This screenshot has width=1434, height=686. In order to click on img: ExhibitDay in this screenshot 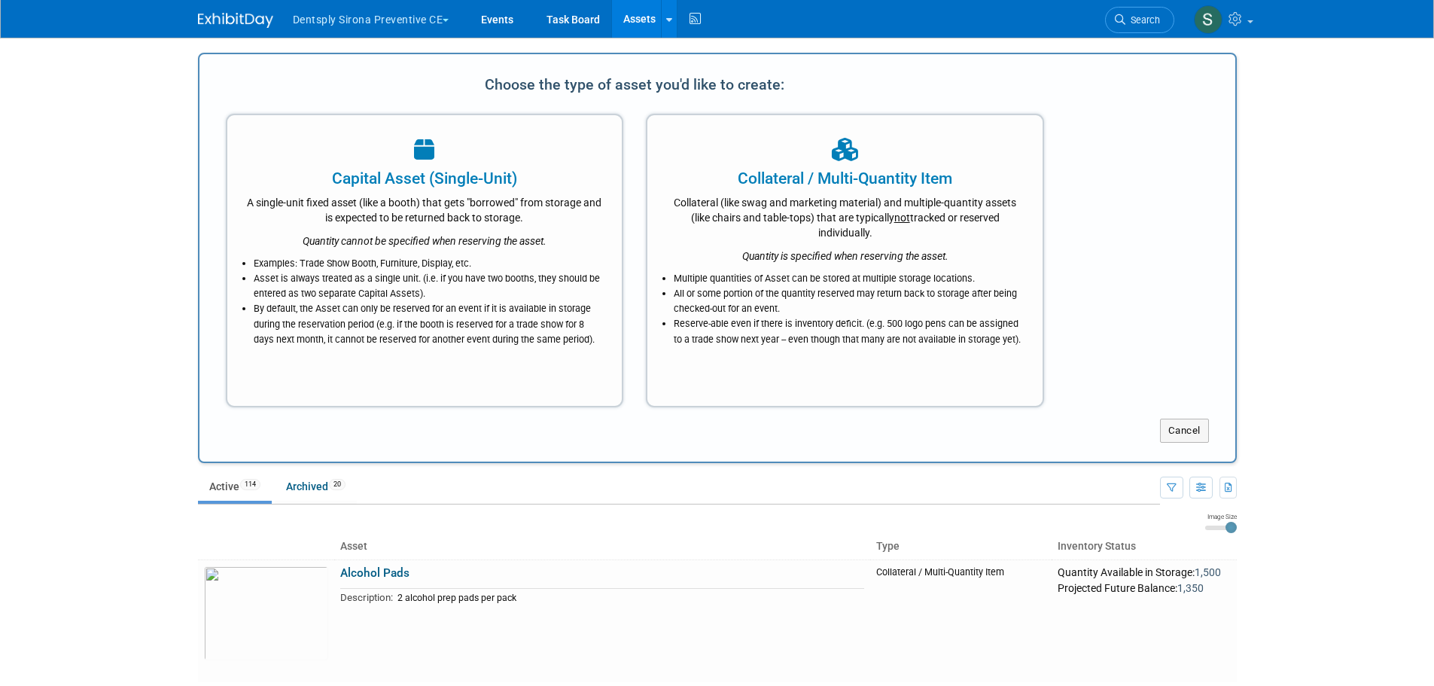, I will do `click(236, 20)`.